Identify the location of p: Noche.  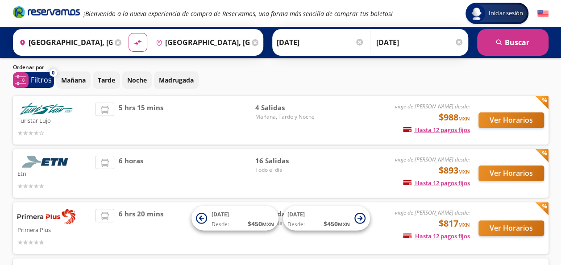
(137, 80).